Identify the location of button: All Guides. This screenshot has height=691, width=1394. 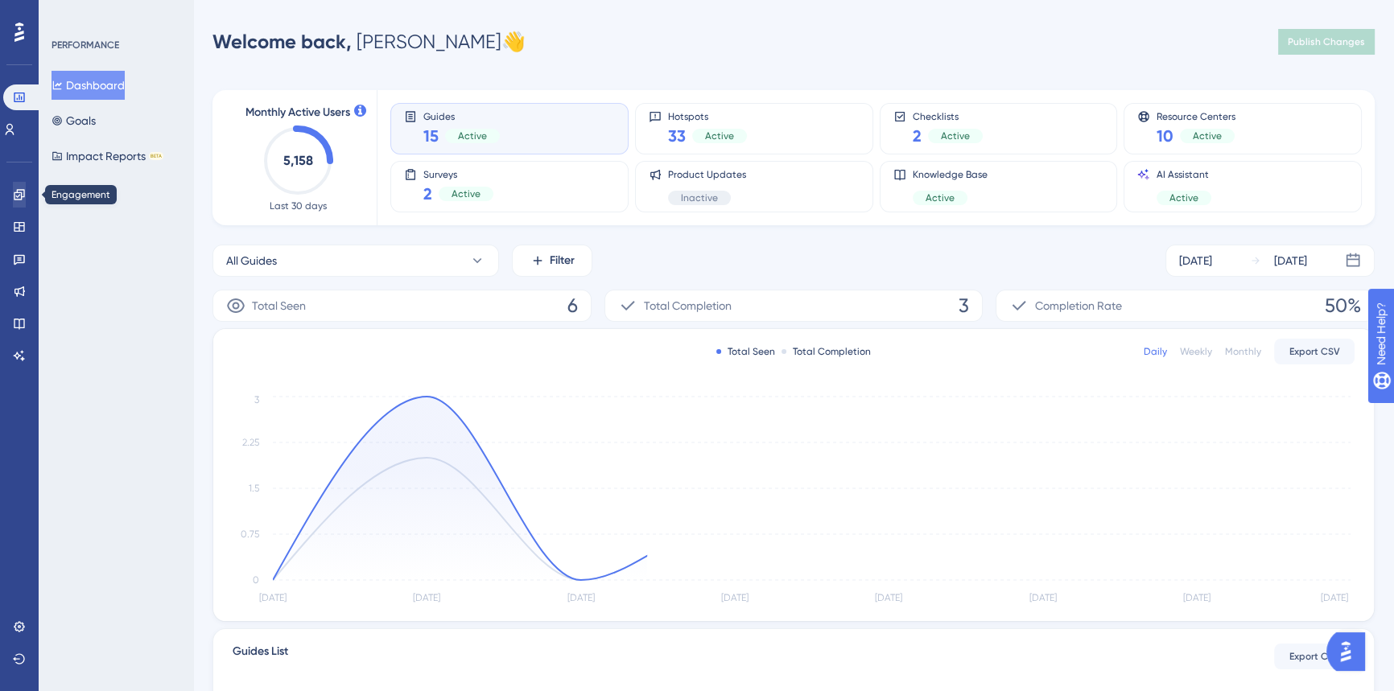
(356, 261).